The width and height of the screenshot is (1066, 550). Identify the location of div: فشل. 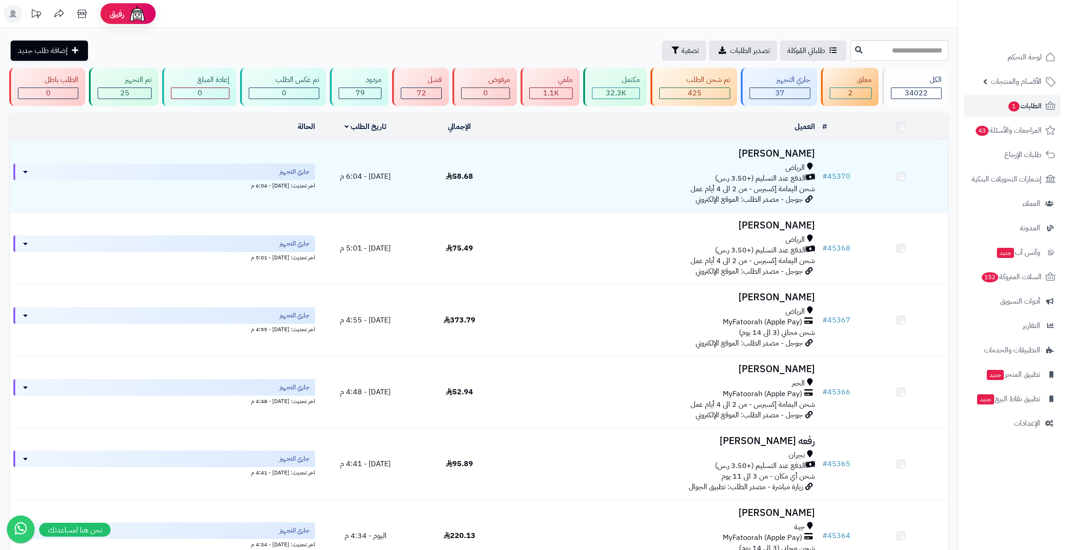
(421, 80).